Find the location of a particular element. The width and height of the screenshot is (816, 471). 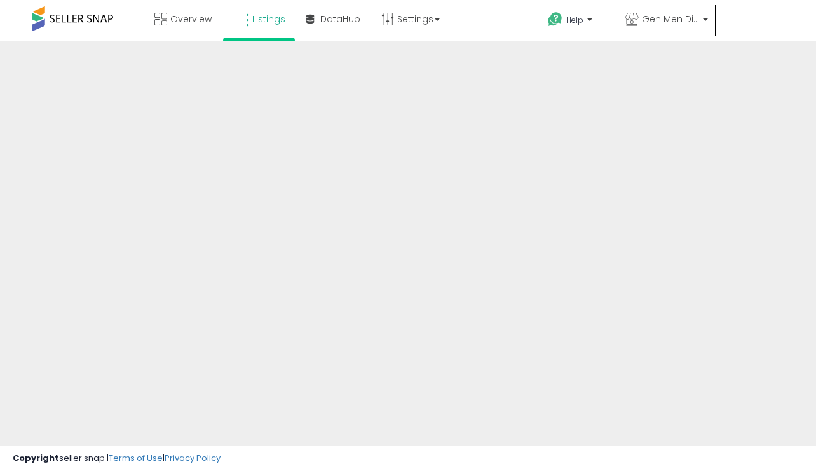

a: Help is located at coordinates (576, 22).